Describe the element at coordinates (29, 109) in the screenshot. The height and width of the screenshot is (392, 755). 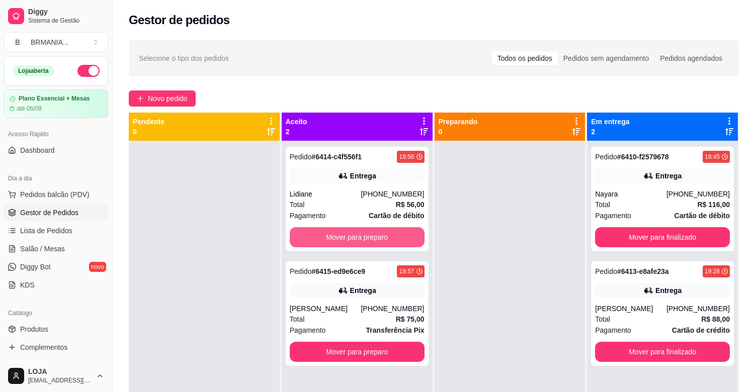
I see `article: até 06/09` at that location.